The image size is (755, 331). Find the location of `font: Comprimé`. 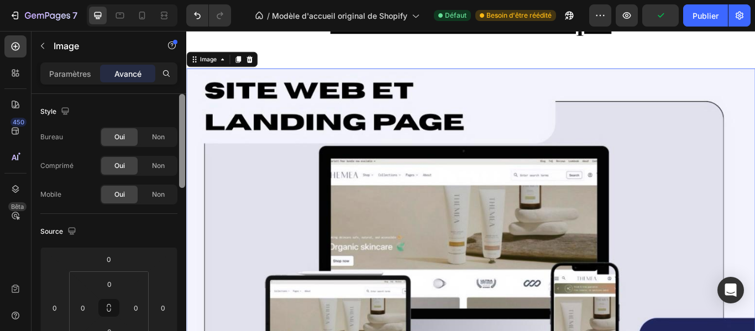

font: Comprimé is located at coordinates (57, 165).